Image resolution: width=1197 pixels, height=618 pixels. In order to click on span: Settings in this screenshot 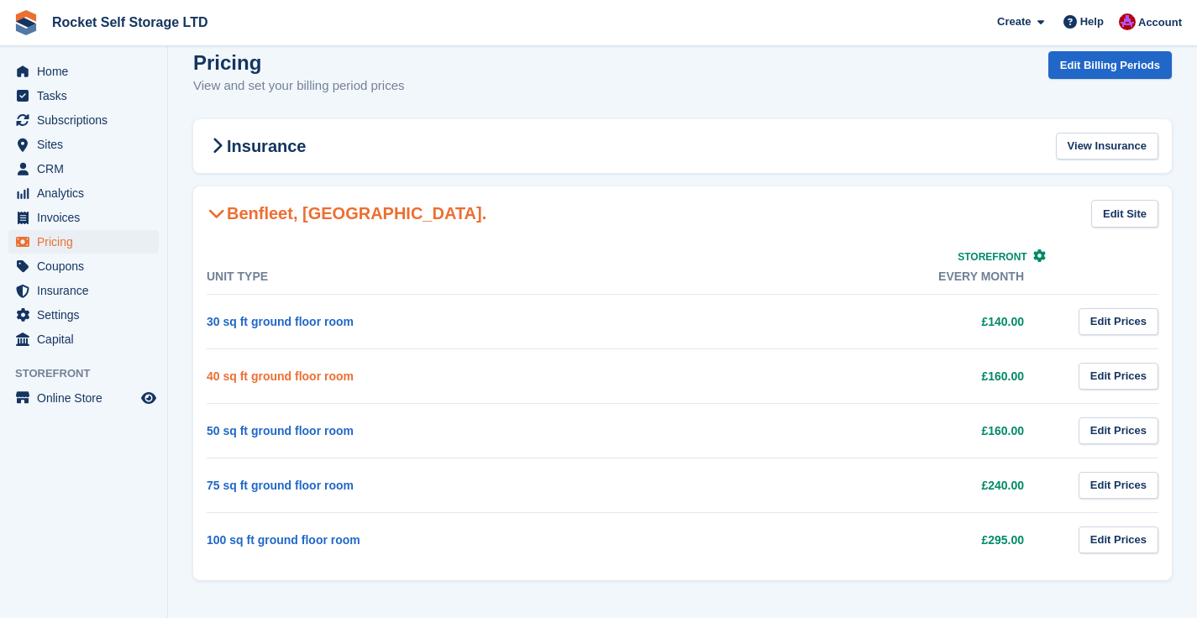, I will do `click(87, 315)`.